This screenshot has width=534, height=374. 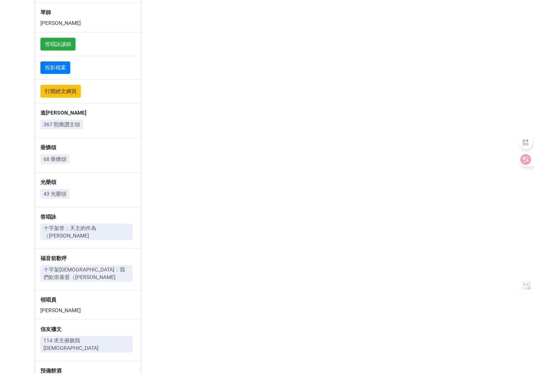 I want to click on b: 預備餅酒, so click(x=51, y=371).